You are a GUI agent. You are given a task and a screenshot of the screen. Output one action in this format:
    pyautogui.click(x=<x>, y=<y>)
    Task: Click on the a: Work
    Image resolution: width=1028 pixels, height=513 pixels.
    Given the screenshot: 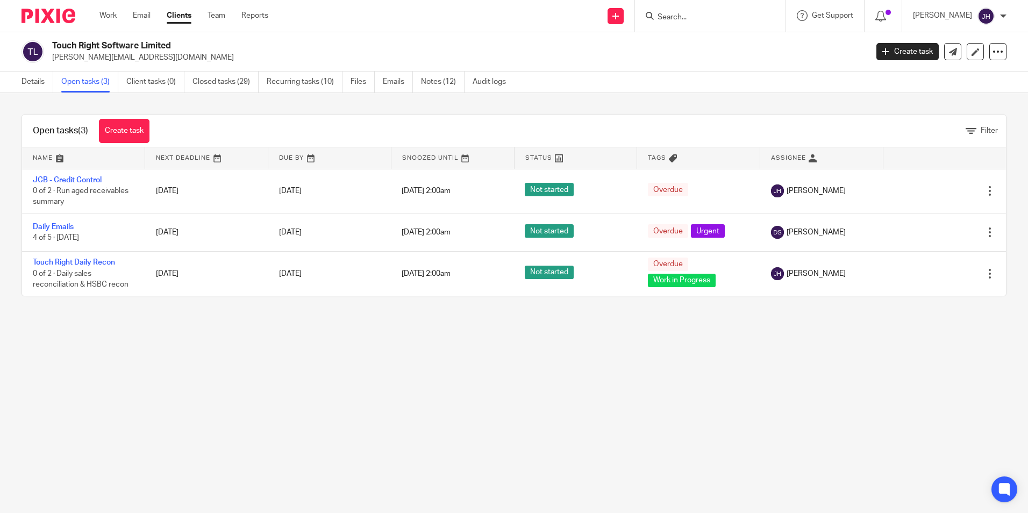 What is the action you would take?
    pyautogui.click(x=108, y=16)
    